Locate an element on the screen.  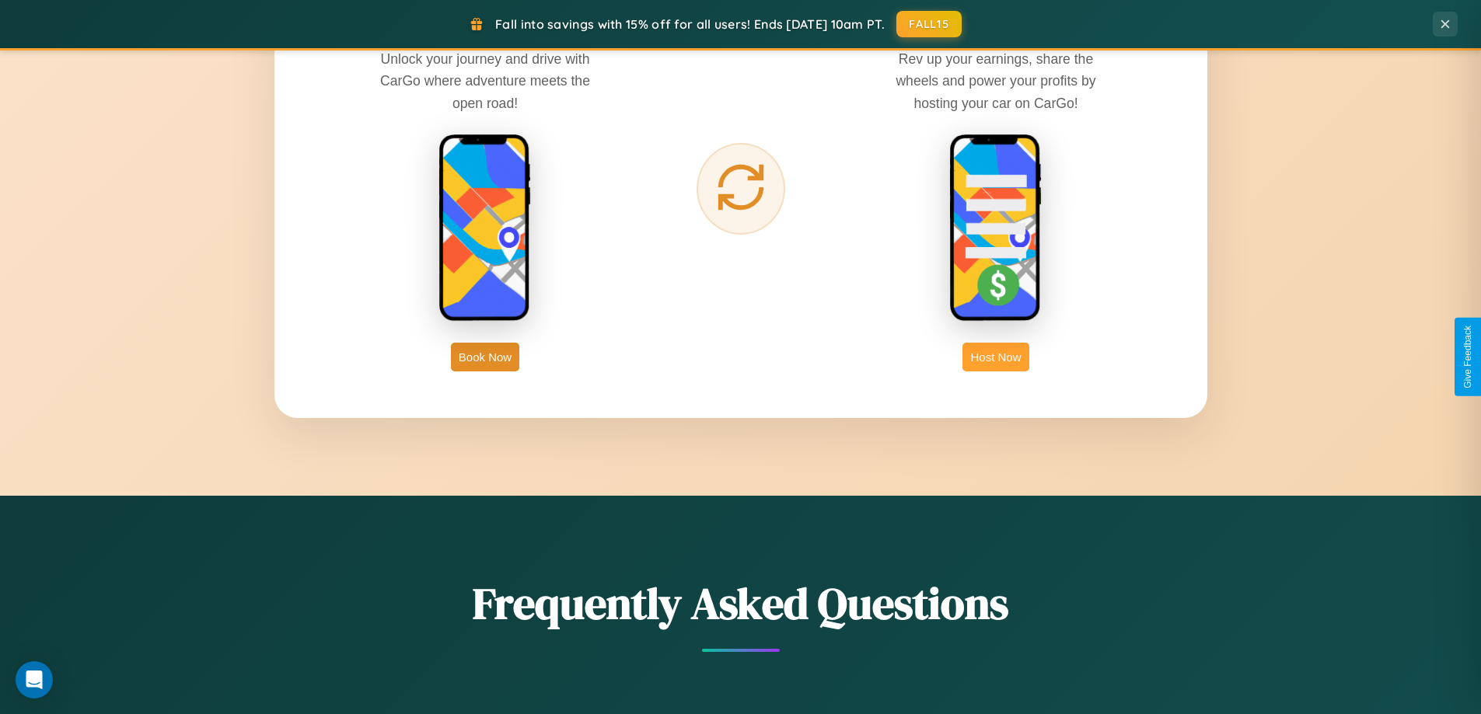
img: rent phone is located at coordinates (485, 229).